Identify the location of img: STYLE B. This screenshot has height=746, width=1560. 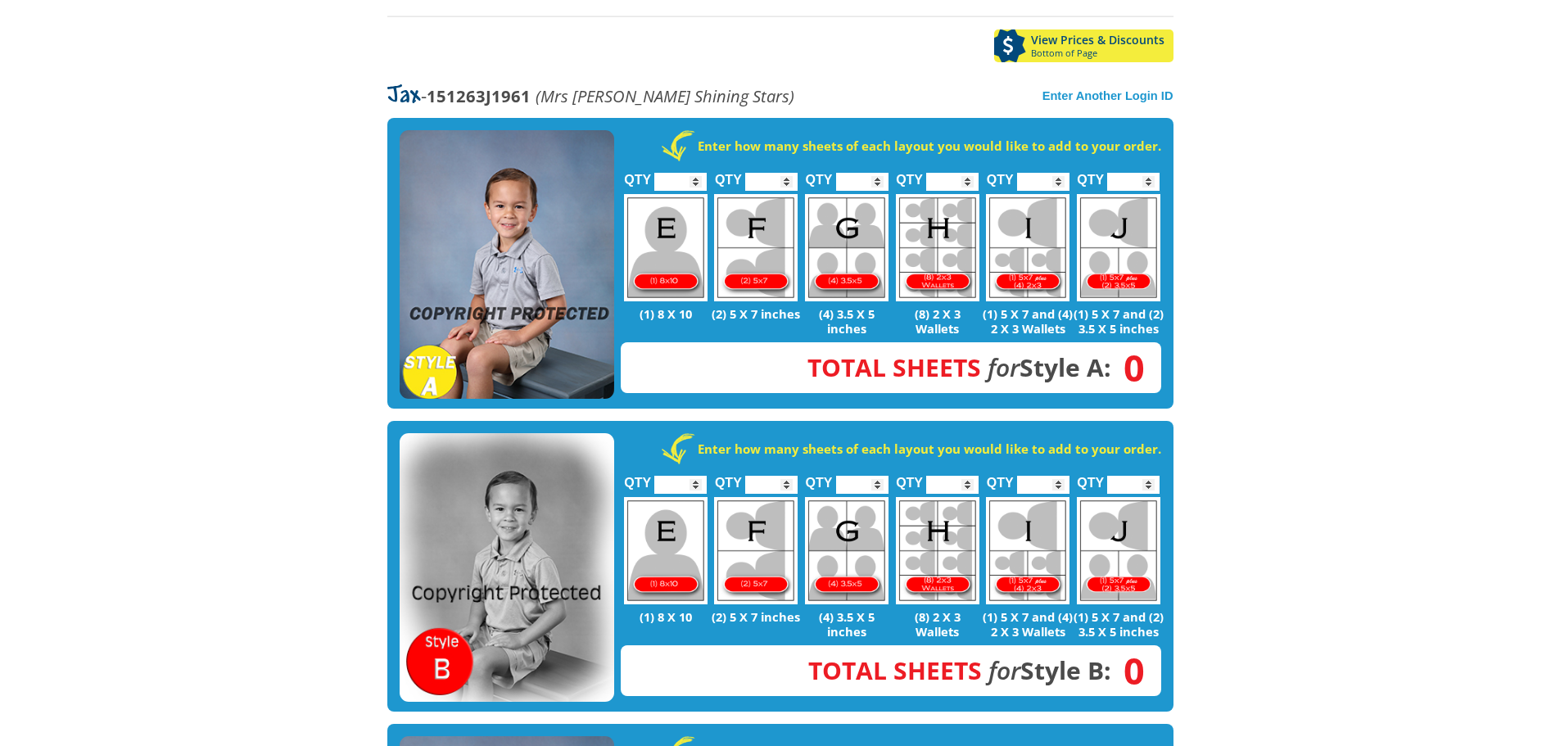
(507, 567).